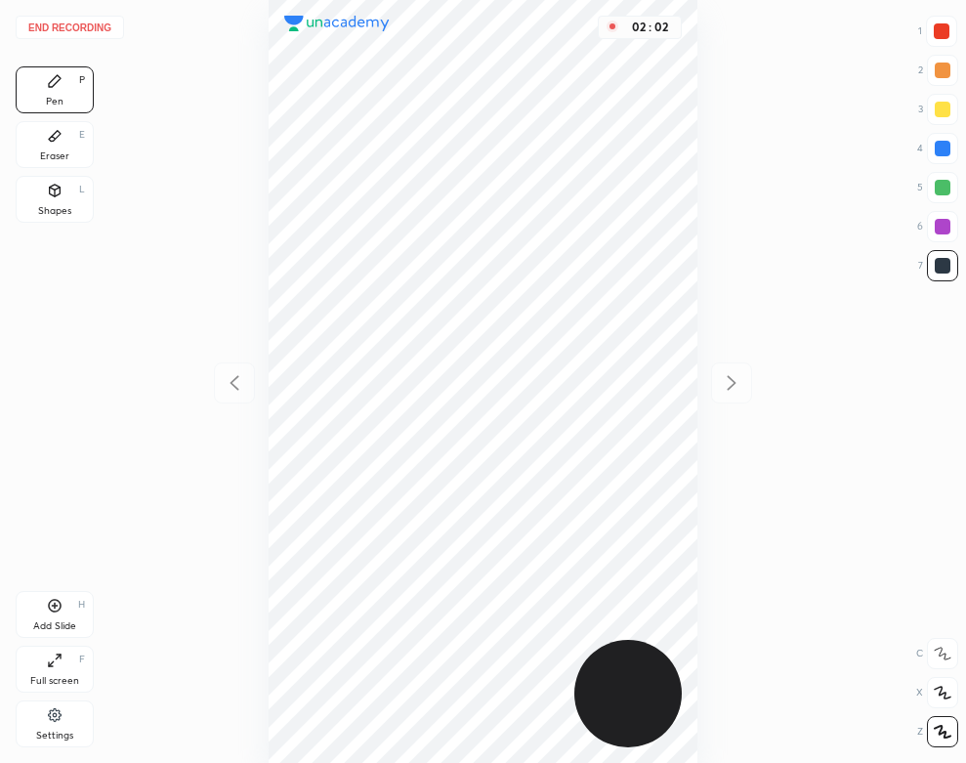 The image size is (966, 763). What do you see at coordinates (55, 211) in the screenshot?
I see `div: Shapes` at bounding box center [55, 211].